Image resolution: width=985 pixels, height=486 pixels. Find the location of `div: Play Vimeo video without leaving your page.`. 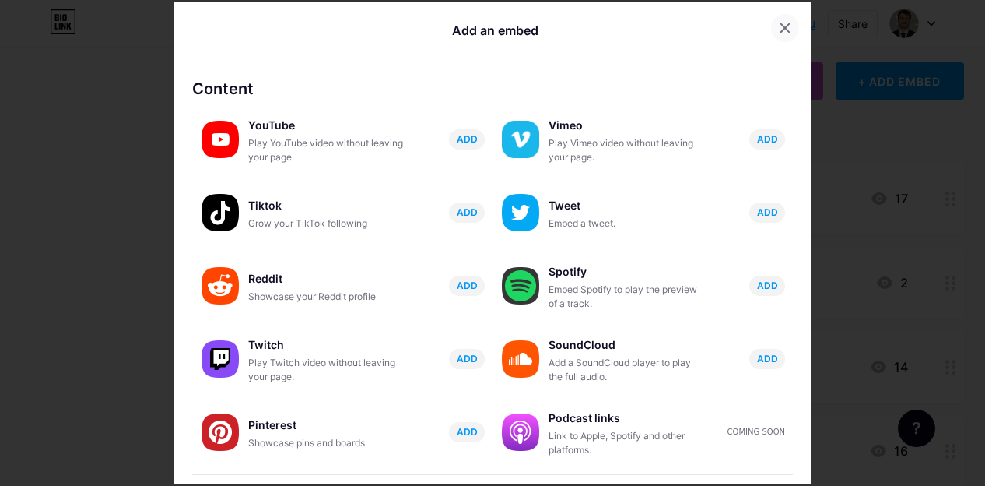

div: Play Vimeo video without leaving your page. is located at coordinates (626, 150).